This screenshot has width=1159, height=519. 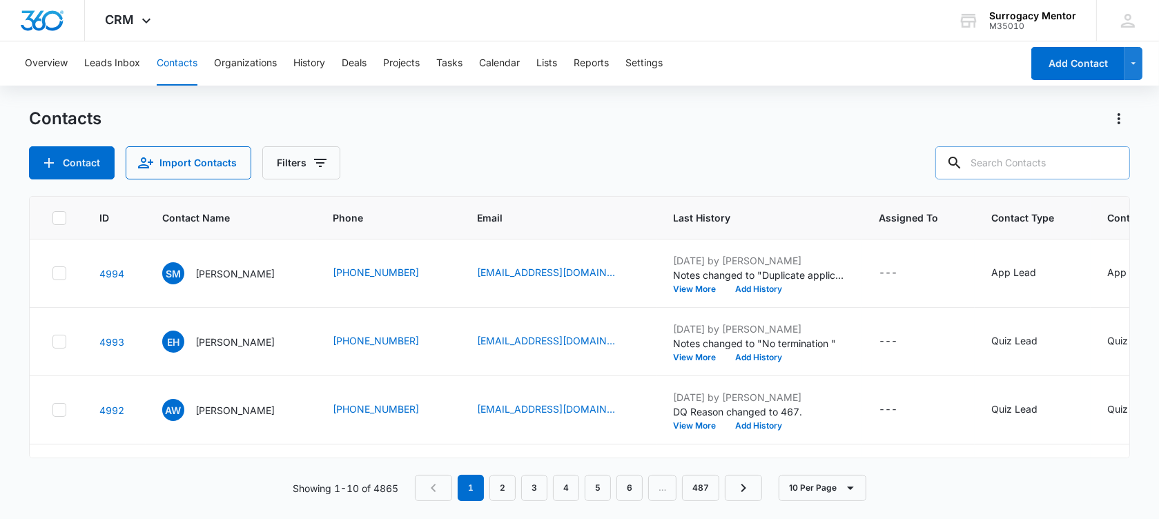 What do you see at coordinates (120, 19) in the screenshot?
I see `span: CRM` at bounding box center [120, 19].